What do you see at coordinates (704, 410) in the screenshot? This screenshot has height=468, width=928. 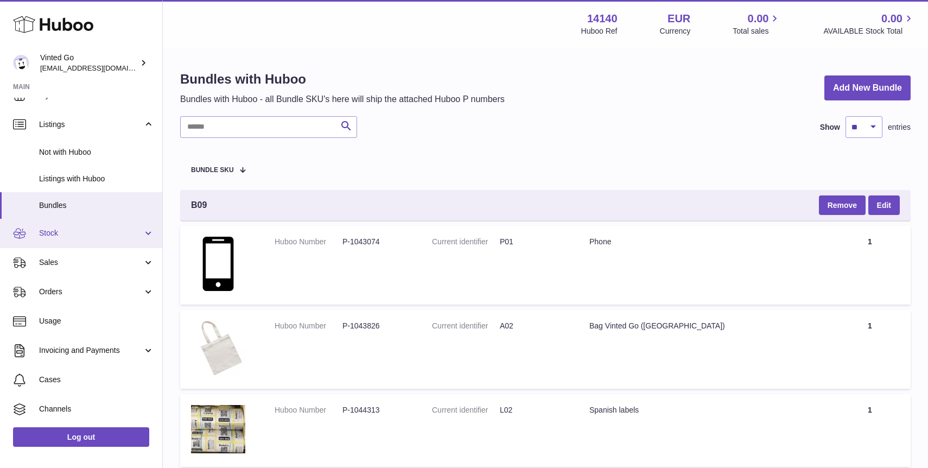 I see `div: Spanish labels` at bounding box center [704, 410].